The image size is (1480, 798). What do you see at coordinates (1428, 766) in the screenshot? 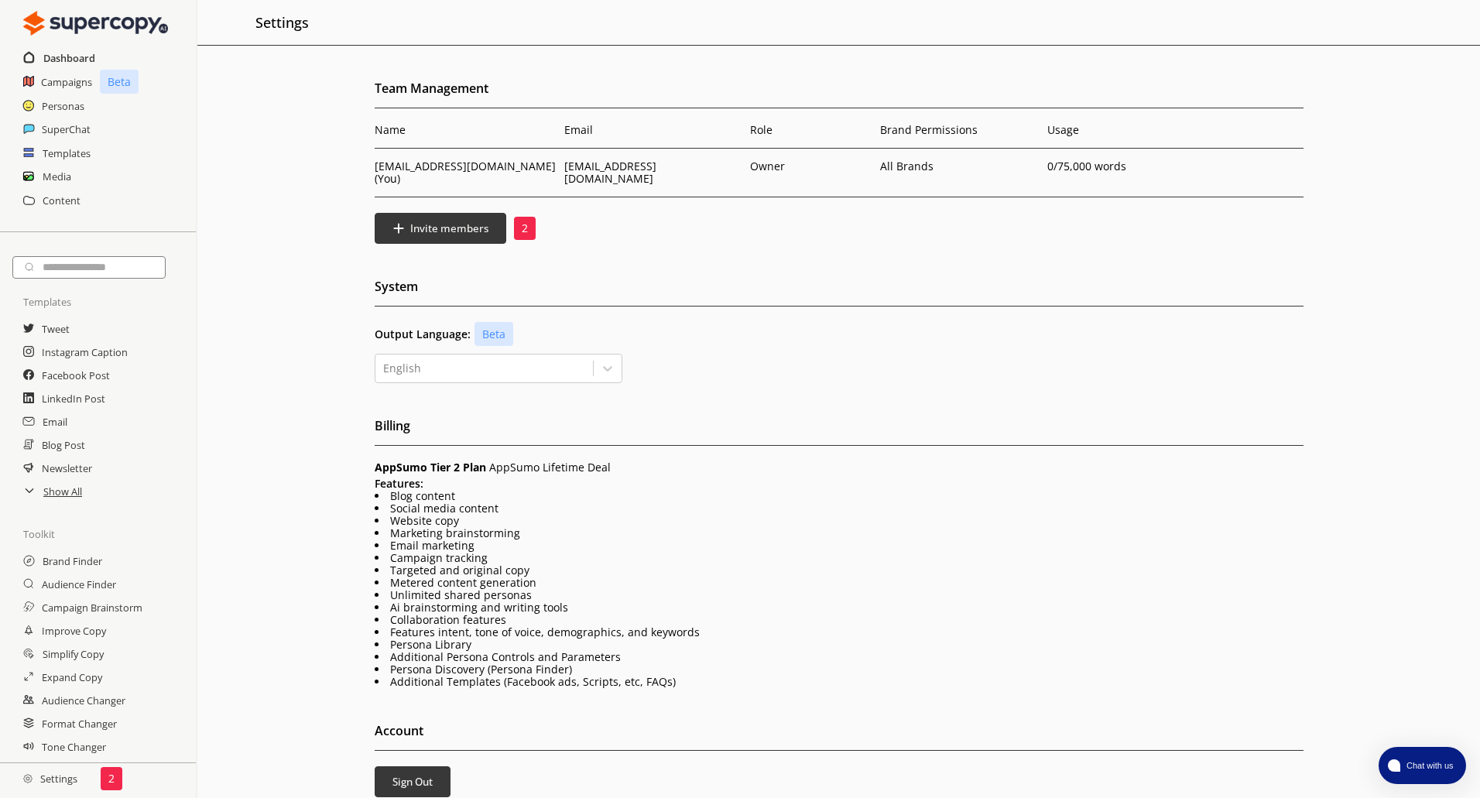
I see `span: Chat with us` at bounding box center [1428, 766].